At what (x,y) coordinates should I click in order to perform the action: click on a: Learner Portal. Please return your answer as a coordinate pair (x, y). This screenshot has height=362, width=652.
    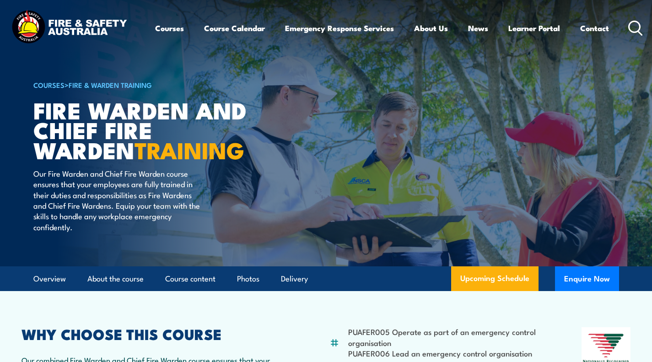
    Looking at the image, I should click on (534, 28).